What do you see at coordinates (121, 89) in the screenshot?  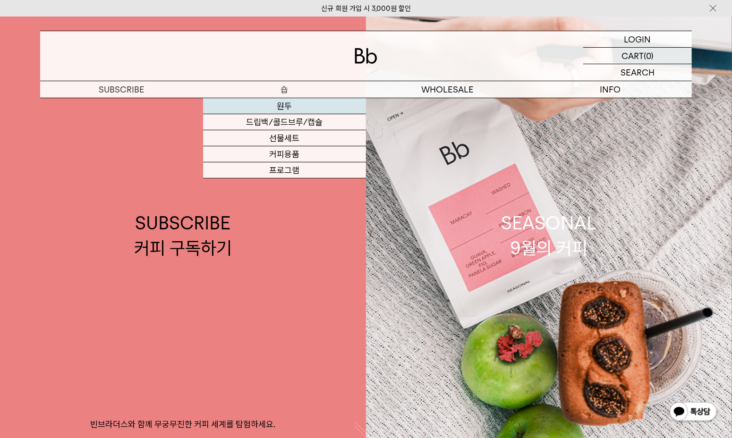 I see `p: SUBSCRIBE` at bounding box center [121, 89].